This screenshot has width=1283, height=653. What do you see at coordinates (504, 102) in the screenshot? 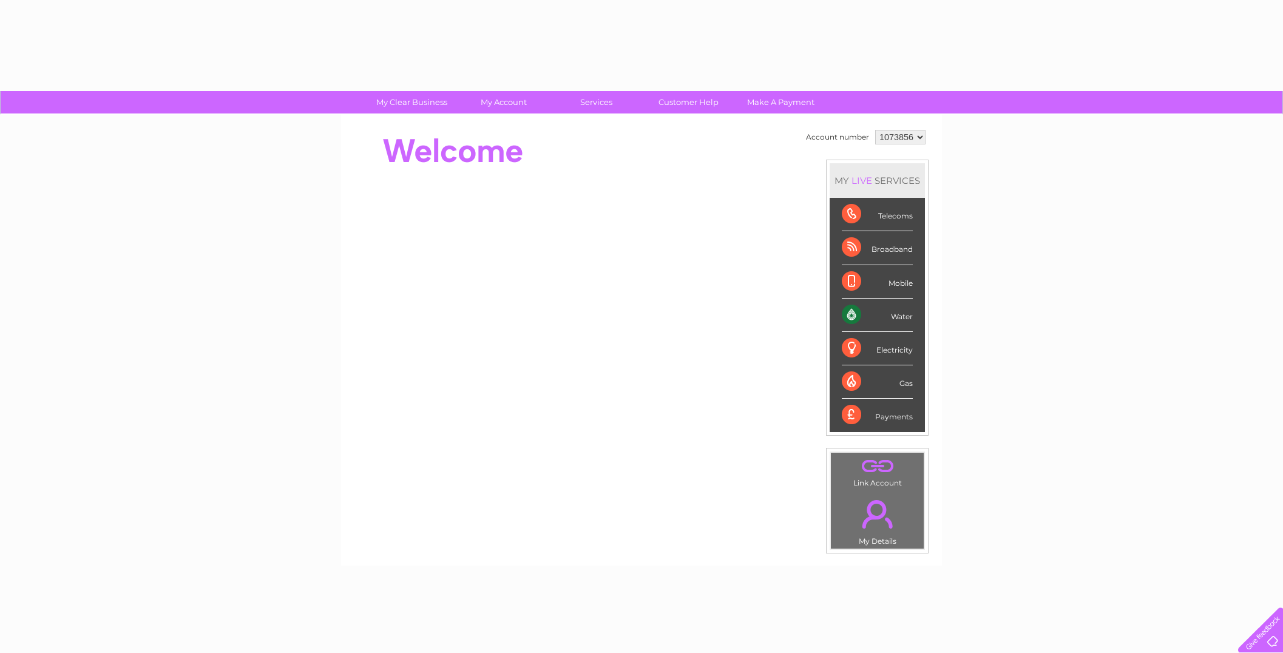
I see `a: My Account` at bounding box center [504, 102].